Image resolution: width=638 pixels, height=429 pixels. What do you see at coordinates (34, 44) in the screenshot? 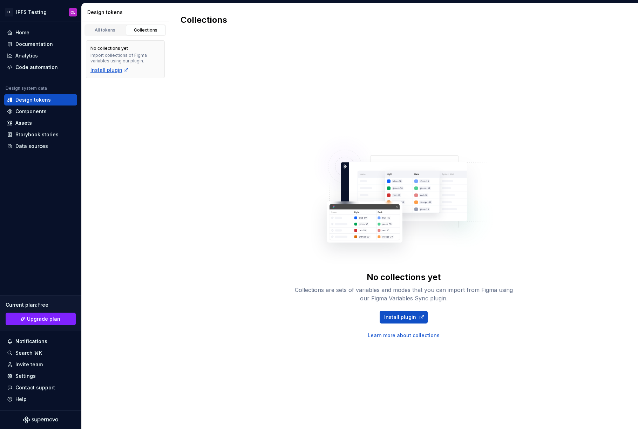
I see `div: Documentation` at bounding box center [34, 44].